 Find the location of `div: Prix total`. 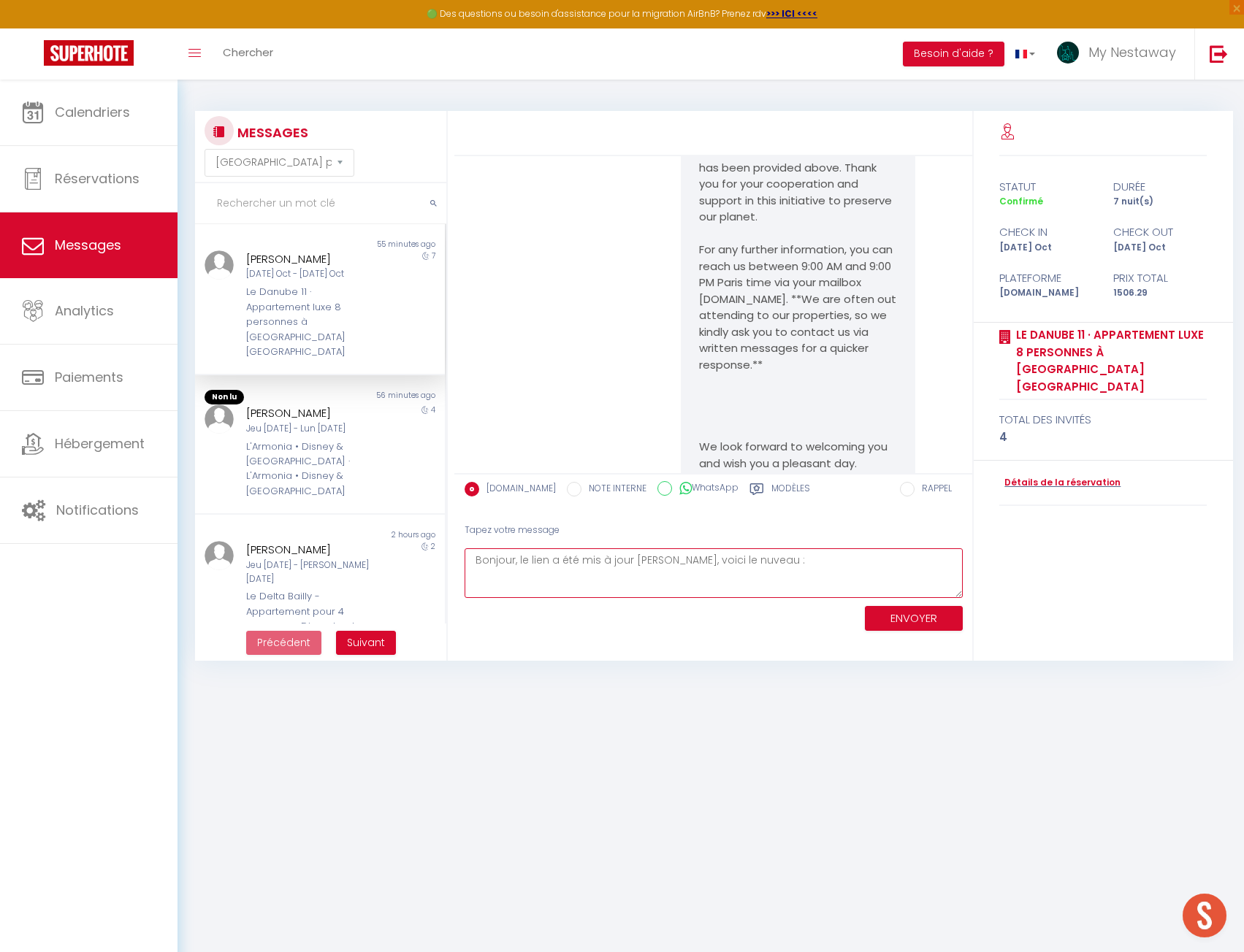

div: Prix total is located at coordinates (1159, 278).